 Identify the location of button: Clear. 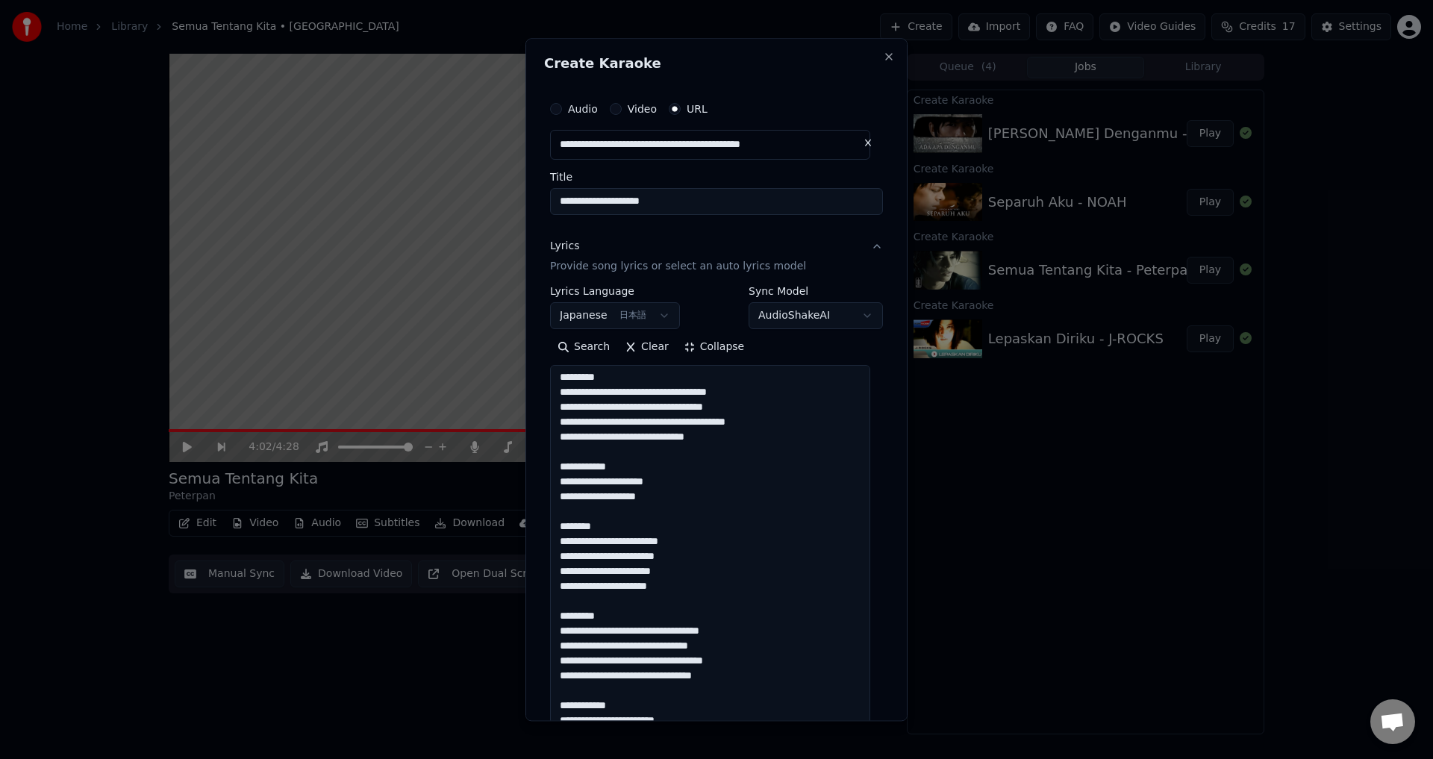
(646, 348).